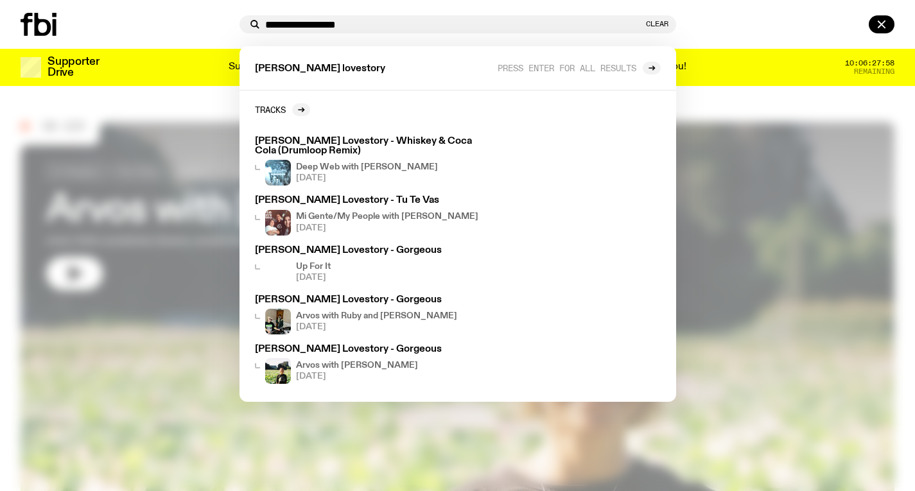  What do you see at coordinates (870, 63) in the screenshot?
I see `span: 10:06:27:58` at bounding box center [870, 63].